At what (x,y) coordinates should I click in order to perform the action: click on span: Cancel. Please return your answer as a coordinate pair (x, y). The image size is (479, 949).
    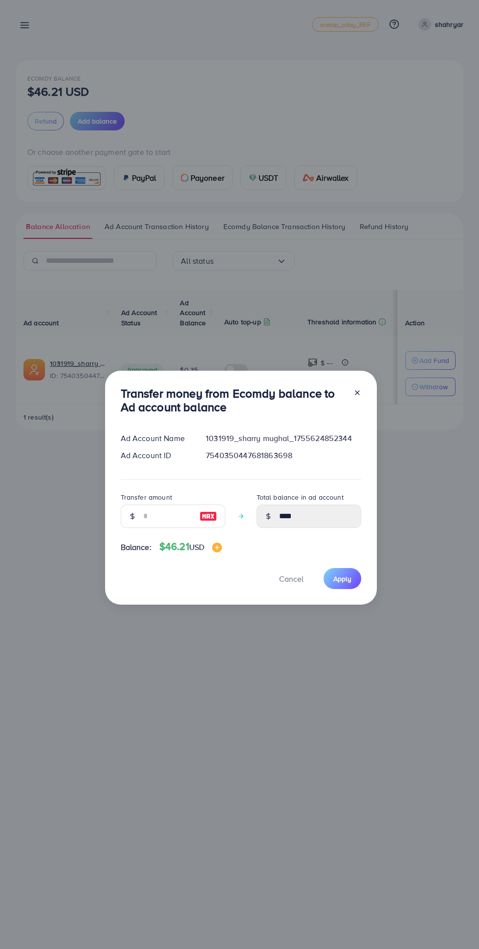
    Looking at the image, I should click on (291, 579).